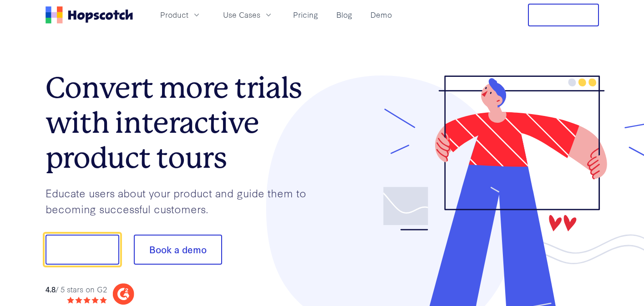 The width and height of the screenshot is (644, 306). I want to click on span: Product, so click(174, 15).